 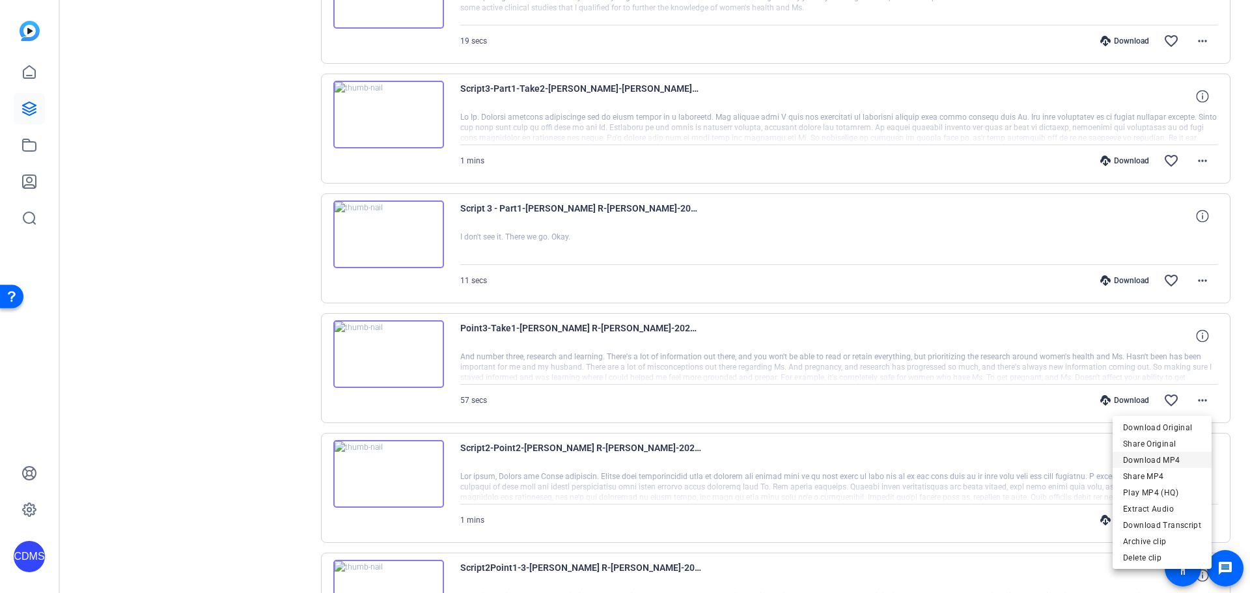 I want to click on span: Archive clip, so click(x=1163, y=542).